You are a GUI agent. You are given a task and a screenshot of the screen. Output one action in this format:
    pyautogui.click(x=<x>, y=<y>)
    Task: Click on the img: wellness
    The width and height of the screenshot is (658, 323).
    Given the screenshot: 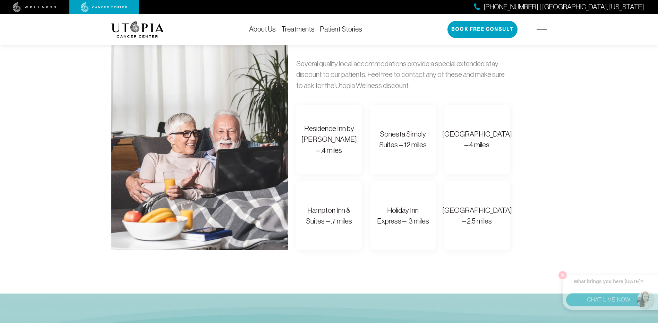 What is the action you would take?
    pyautogui.click(x=35, y=7)
    